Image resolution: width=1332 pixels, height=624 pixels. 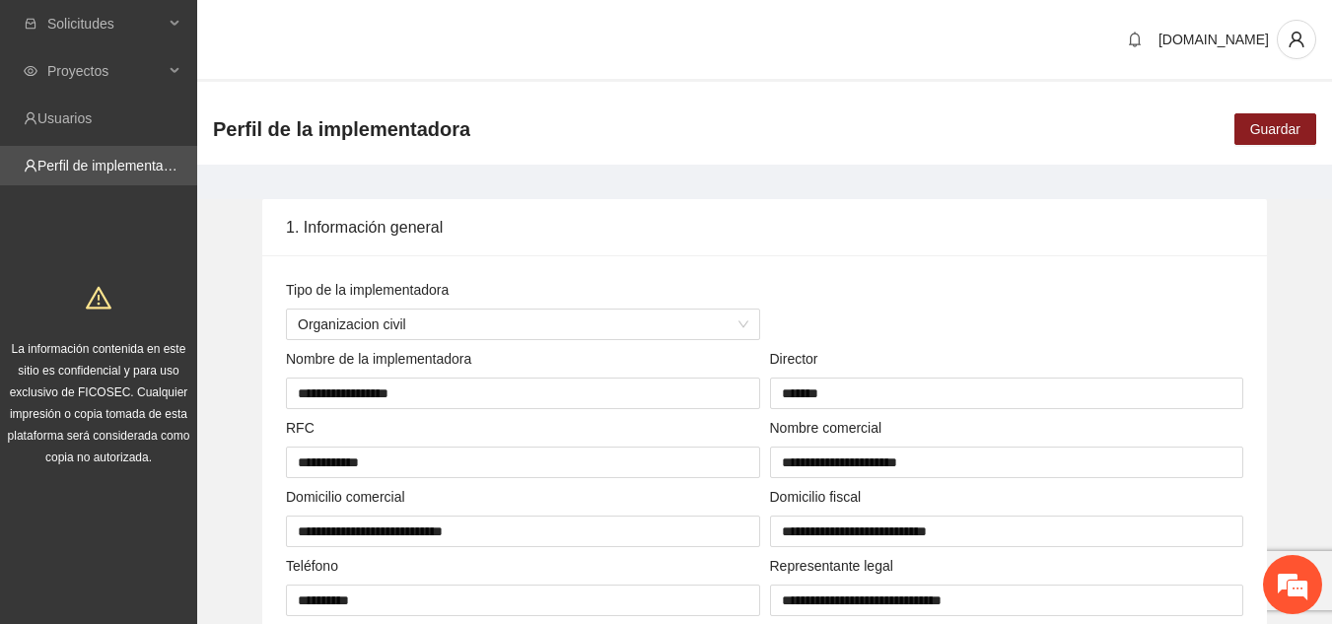 I want to click on label: Director, so click(x=794, y=359).